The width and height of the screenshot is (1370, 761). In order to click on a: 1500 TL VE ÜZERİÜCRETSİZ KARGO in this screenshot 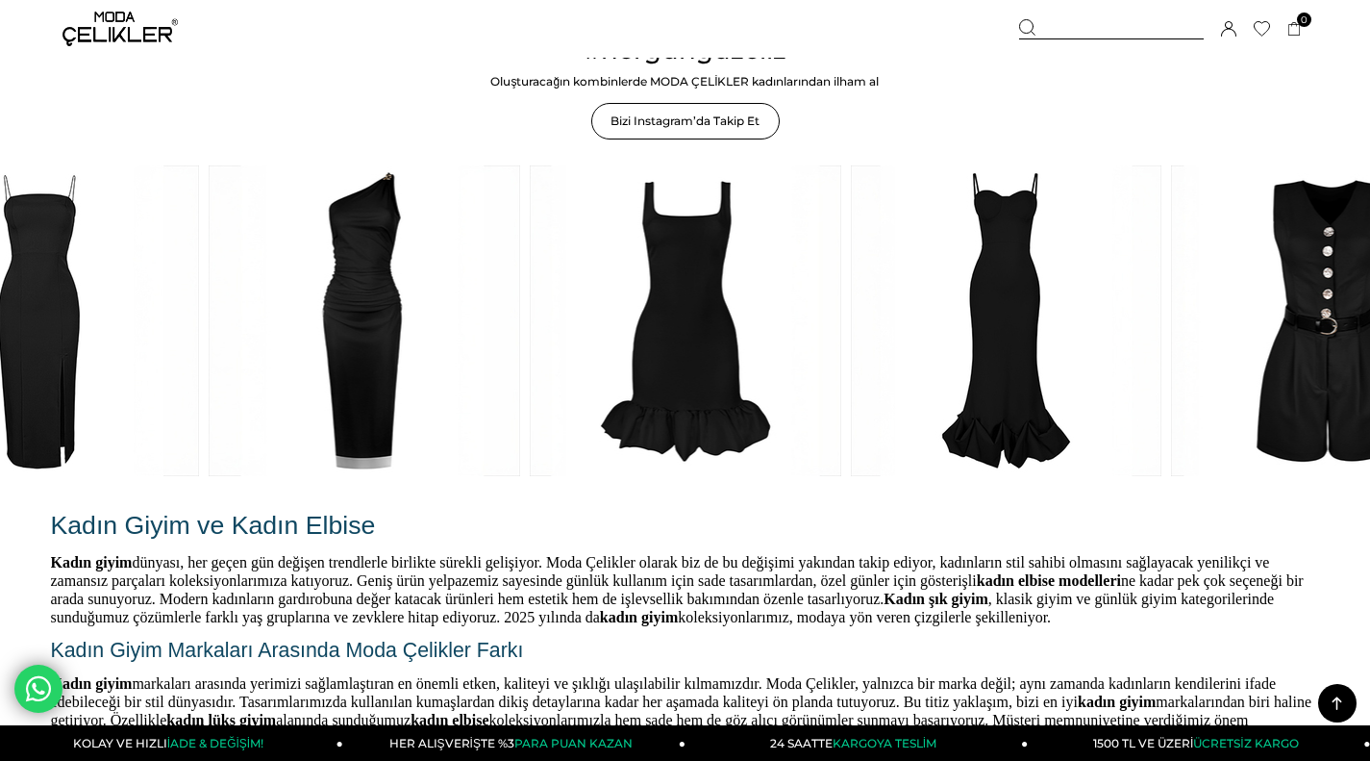, I will do `click(1199, 742)`.